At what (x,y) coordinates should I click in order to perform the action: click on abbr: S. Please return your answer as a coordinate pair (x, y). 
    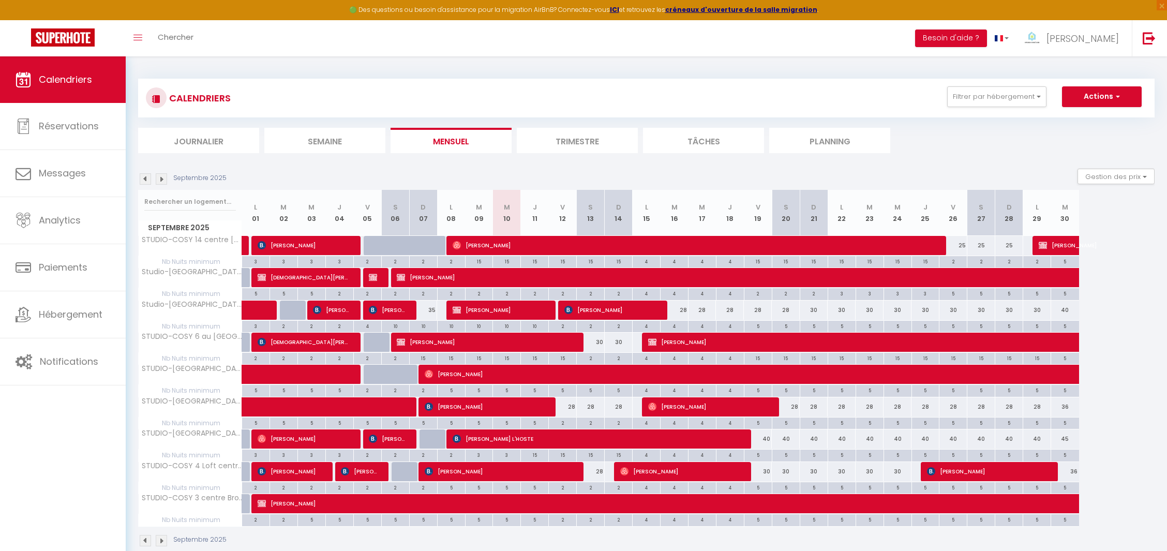
    Looking at the image, I should click on (980, 207).